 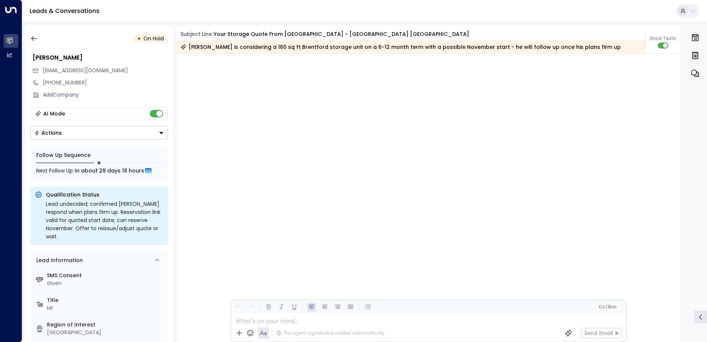 What do you see at coordinates (106, 308) in the screenshot?
I see `div: Mr` at bounding box center [106, 308].